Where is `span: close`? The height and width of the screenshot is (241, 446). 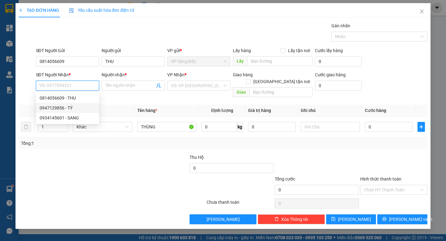
span: close is located at coordinates (422, 11).